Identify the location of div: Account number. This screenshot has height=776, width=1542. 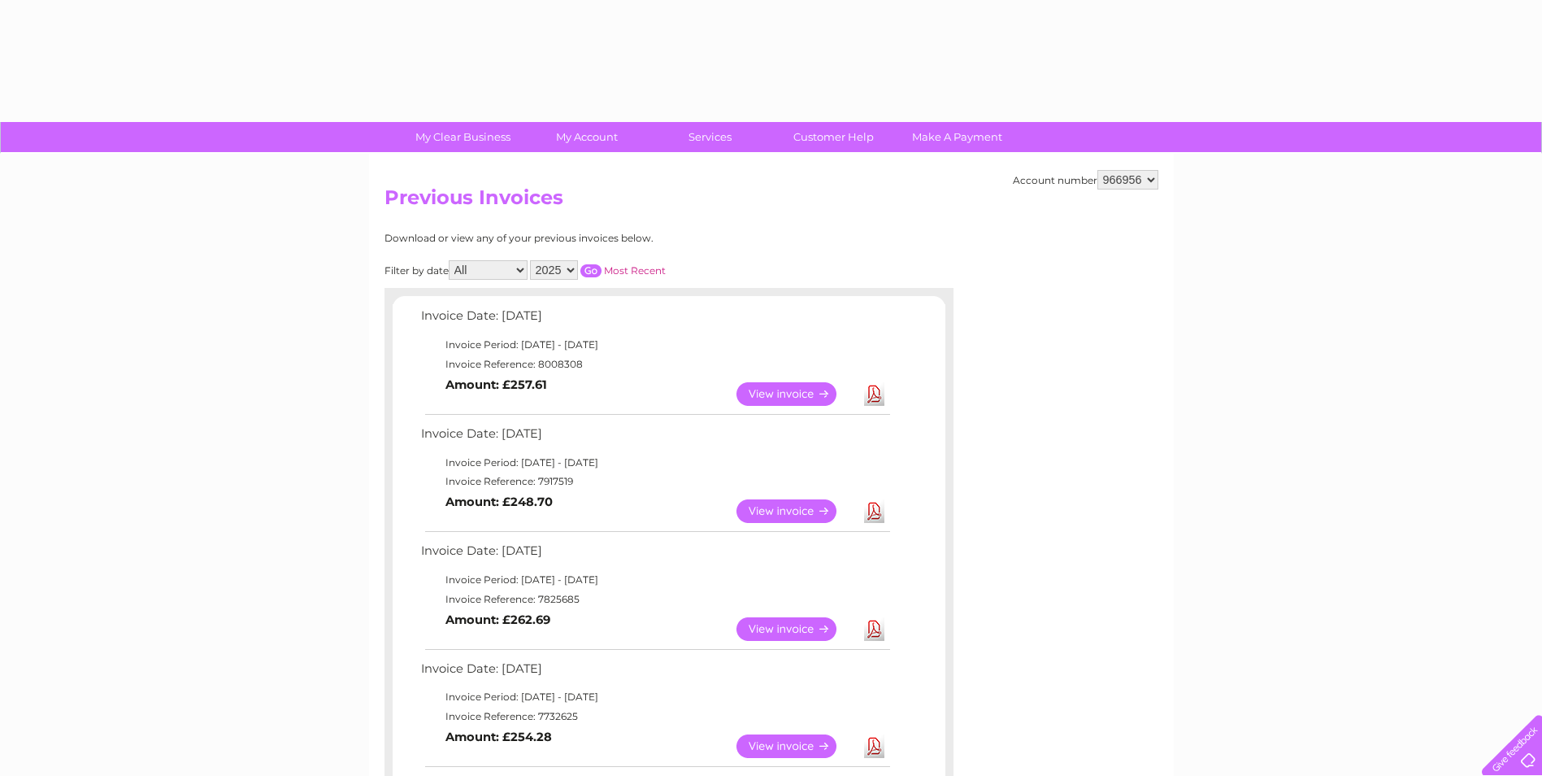
(1085, 180).